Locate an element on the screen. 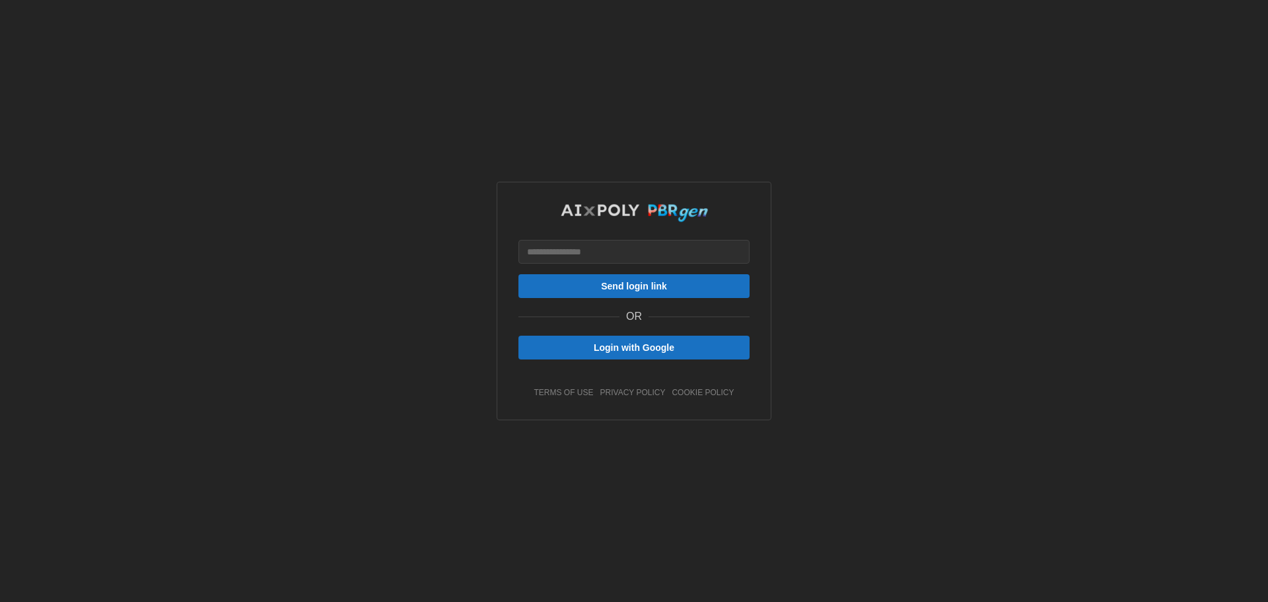 The height and width of the screenshot is (602, 1268). span: Login with Google is located at coordinates (634, 347).